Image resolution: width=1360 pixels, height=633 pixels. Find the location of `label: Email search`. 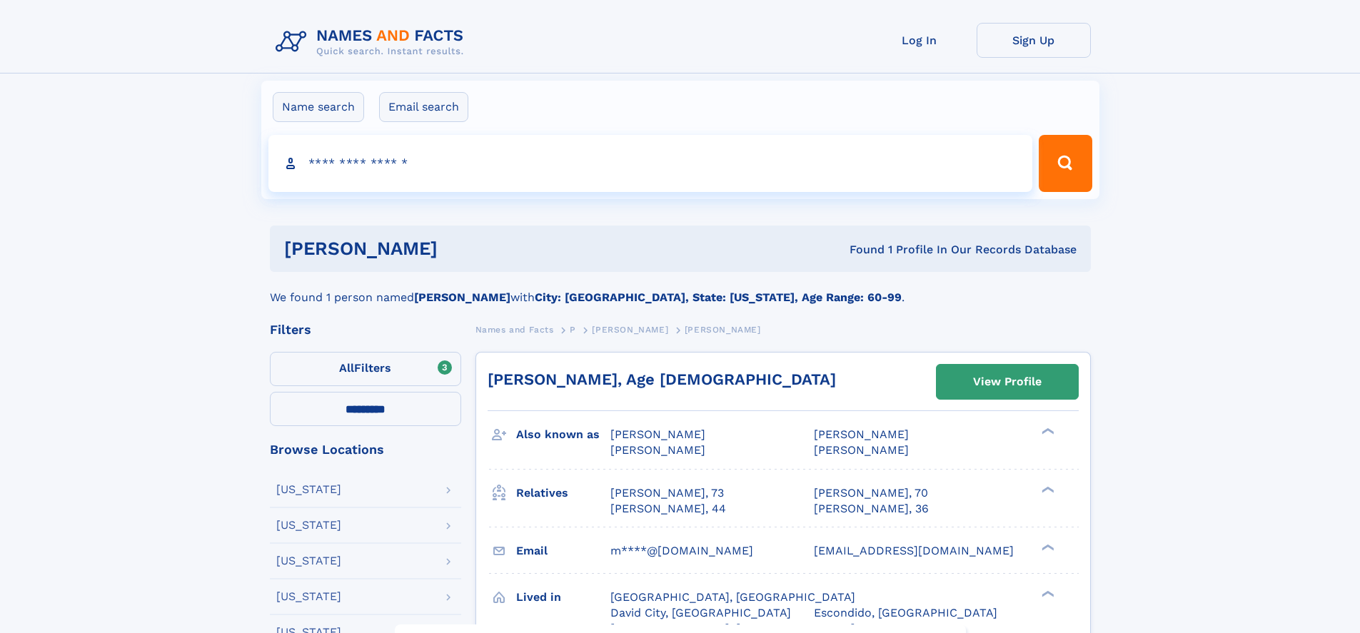

label: Email search is located at coordinates (423, 107).